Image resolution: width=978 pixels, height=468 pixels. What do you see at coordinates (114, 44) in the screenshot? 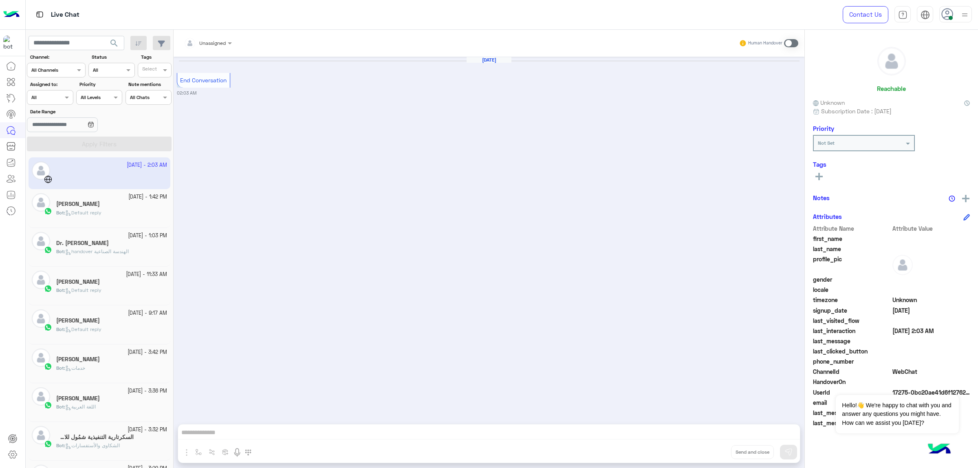
I see `button: search` at bounding box center [114, 44].